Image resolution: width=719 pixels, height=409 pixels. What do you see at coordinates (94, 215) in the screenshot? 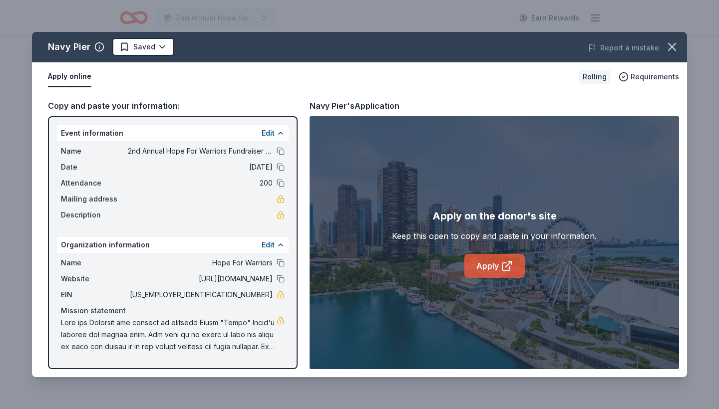
I see `span: Description` at bounding box center [94, 215].